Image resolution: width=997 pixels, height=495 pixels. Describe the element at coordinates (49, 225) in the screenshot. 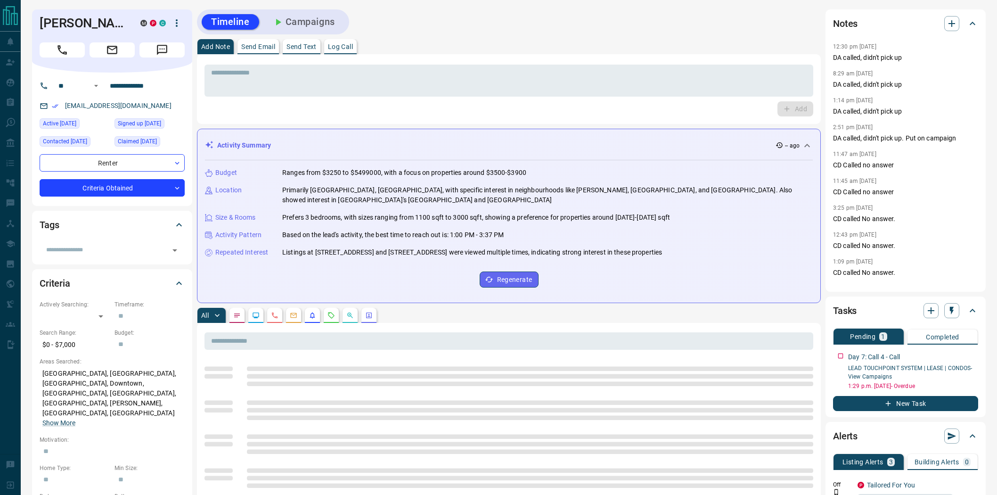

I see `h2: Tags` at that location.